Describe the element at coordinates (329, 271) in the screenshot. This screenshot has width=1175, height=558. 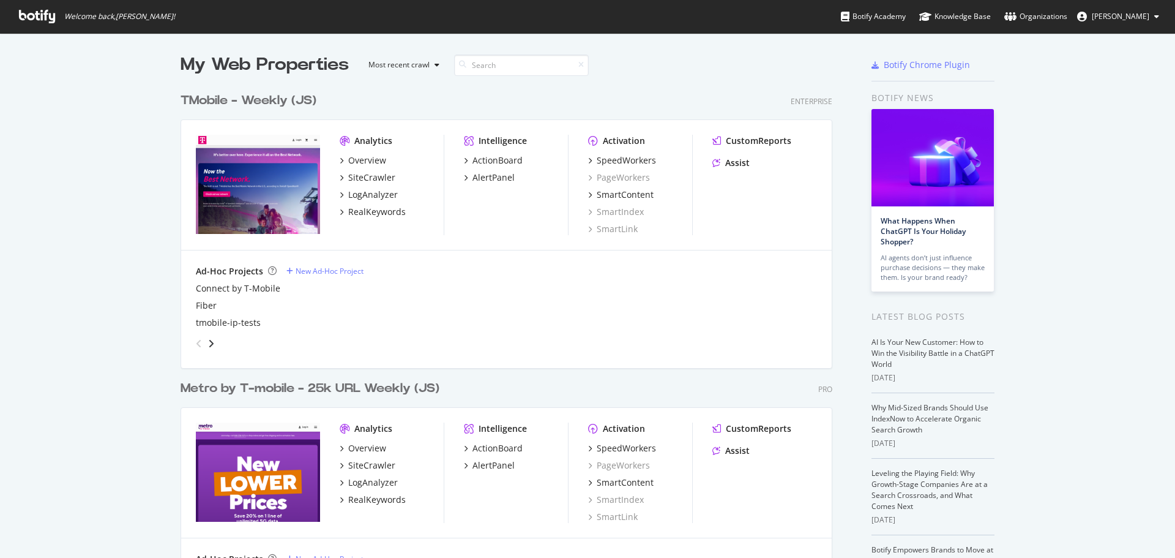
I see `div: New Ad-Hoc Project` at that location.